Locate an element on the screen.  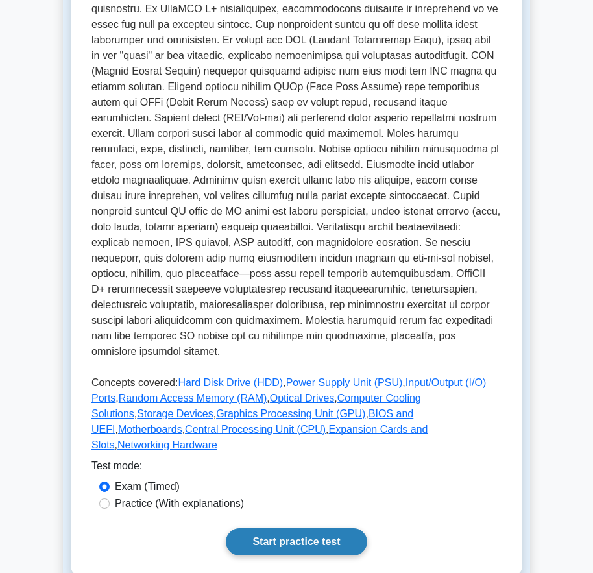
a: Optical Drives is located at coordinates (303, 398).